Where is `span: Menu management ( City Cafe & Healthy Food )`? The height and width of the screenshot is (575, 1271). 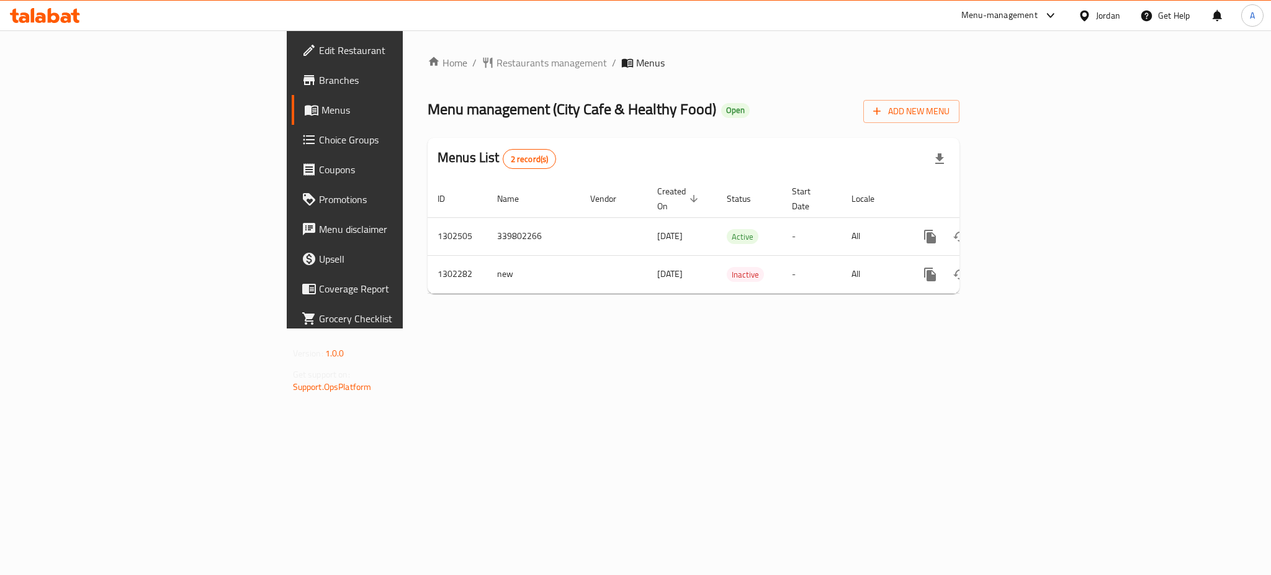 span: Menu management ( City Cafe & Healthy Food ) is located at coordinates (572, 109).